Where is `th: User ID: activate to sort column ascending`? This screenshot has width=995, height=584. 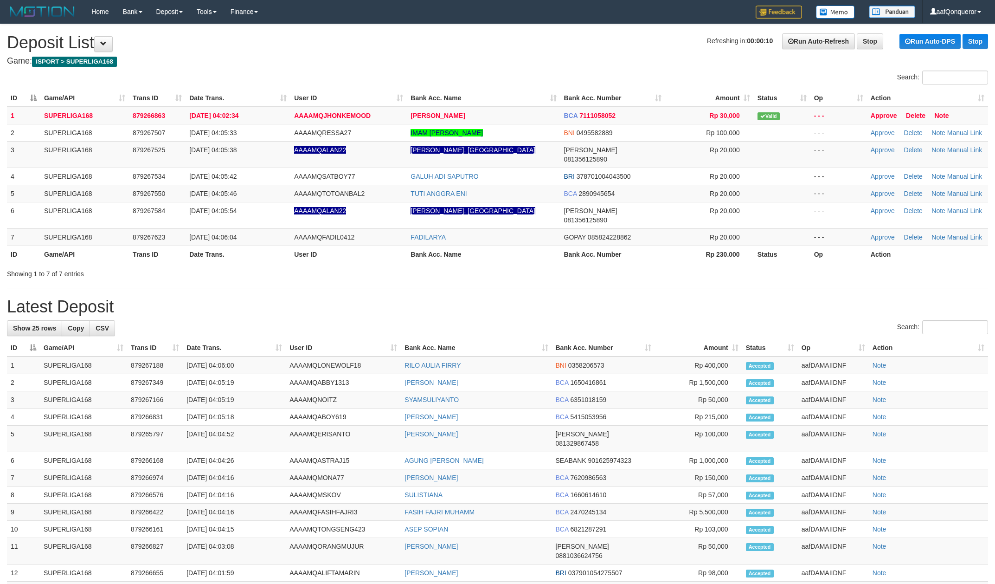
th: User ID: activate to sort column ascending is located at coordinates (348, 98).